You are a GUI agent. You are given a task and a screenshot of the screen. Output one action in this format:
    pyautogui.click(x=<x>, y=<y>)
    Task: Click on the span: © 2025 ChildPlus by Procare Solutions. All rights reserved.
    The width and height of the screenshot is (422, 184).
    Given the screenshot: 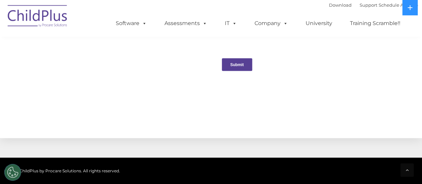 What is the action you would take?
    pyautogui.click(x=62, y=170)
    